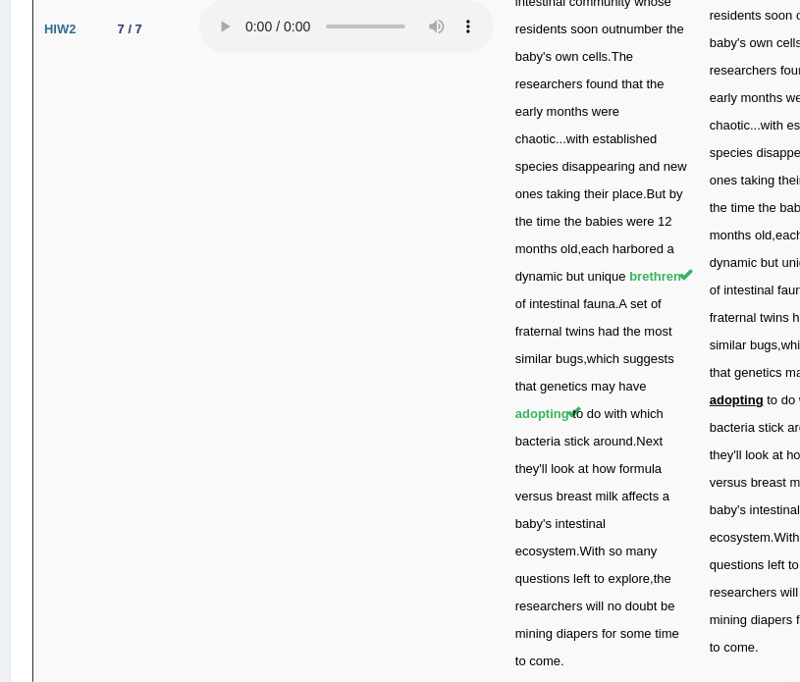 The height and width of the screenshot is (682, 800). What do you see at coordinates (130, 28) in the screenshot?
I see `div: 7 / 7` at bounding box center [130, 28].